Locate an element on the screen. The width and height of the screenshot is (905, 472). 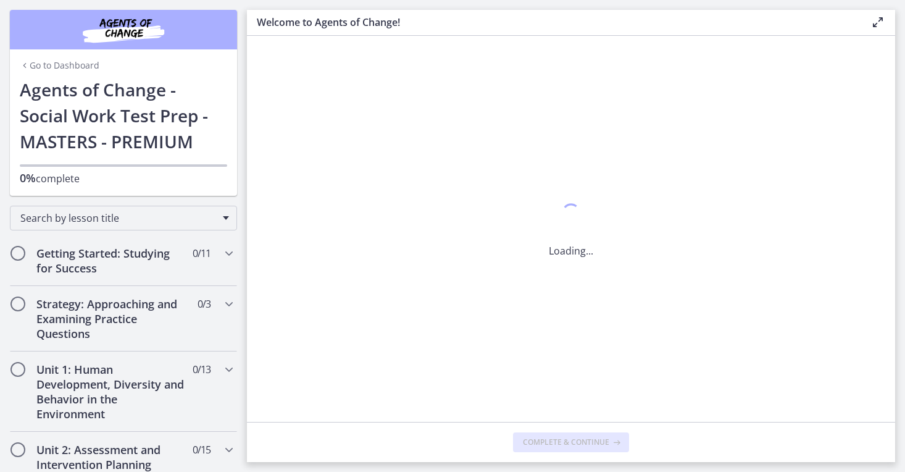
button: Complete & continue is located at coordinates (571, 442).